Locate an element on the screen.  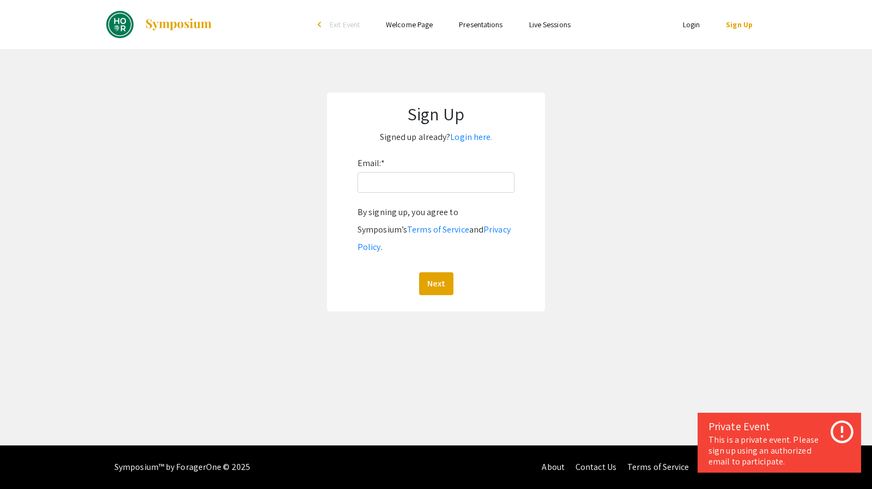
div: Symposium™ by ForagerOne © 2025 is located at coordinates (182, 468).